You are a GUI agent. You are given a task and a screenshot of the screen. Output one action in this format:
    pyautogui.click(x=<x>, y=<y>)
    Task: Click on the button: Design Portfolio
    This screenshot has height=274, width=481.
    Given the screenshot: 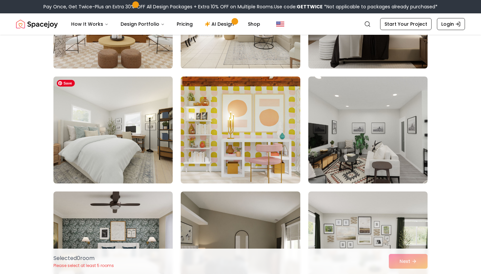 What is the action you would take?
    pyautogui.click(x=143, y=24)
    